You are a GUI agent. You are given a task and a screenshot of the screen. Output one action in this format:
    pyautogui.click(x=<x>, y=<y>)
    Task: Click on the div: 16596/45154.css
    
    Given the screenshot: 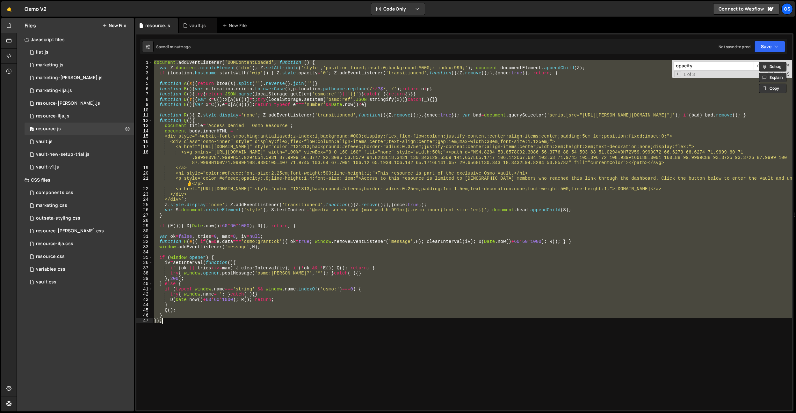 What is the action you would take?
    pyautogui.click(x=79, y=269)
    